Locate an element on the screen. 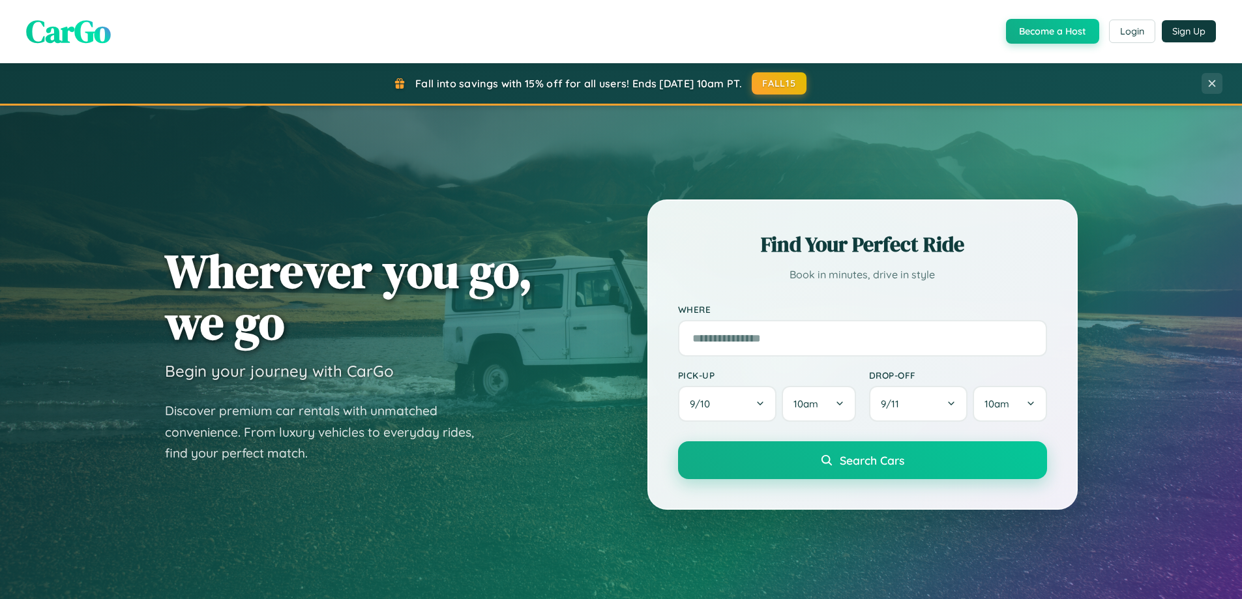 The height and width of the screenshot is (599, 1242). button: Search Cars is located at coordinates (862, 460).